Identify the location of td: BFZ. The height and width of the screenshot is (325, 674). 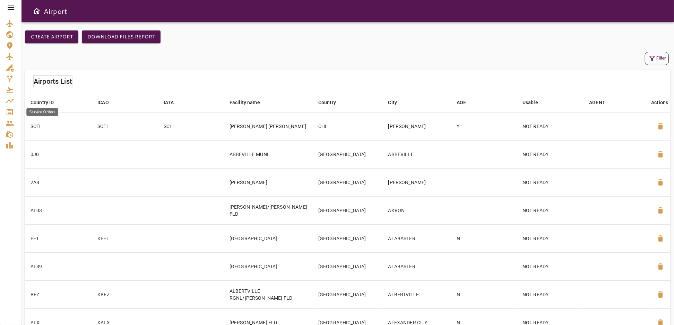
(58, 295).